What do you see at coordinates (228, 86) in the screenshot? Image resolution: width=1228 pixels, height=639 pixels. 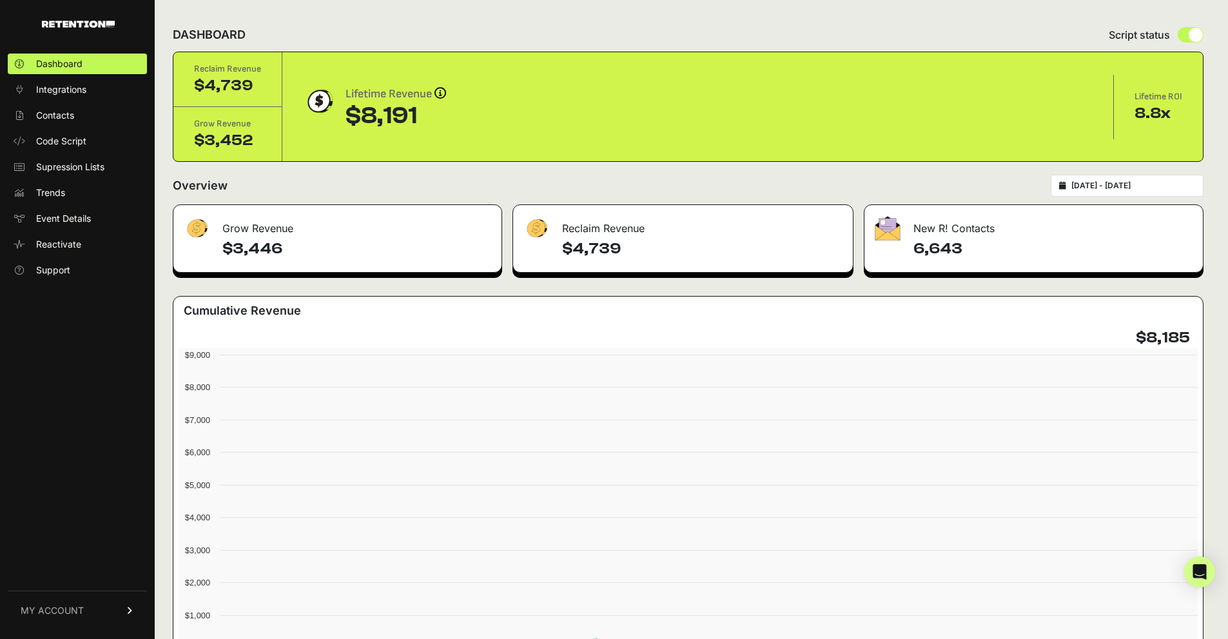 I see `div: $4,739` at bounding box center [228, 86].